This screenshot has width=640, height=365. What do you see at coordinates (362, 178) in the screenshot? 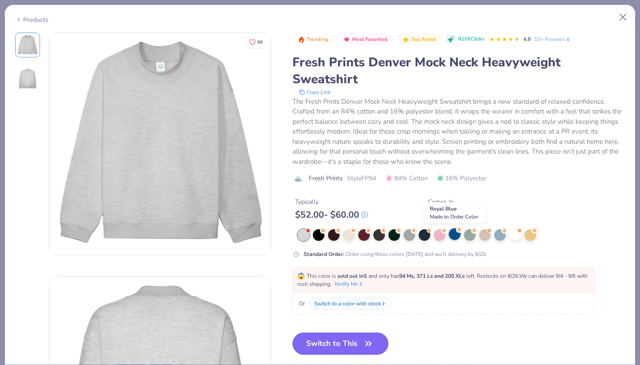
I see `span: Style FP94` at bounding box center [362, 178].